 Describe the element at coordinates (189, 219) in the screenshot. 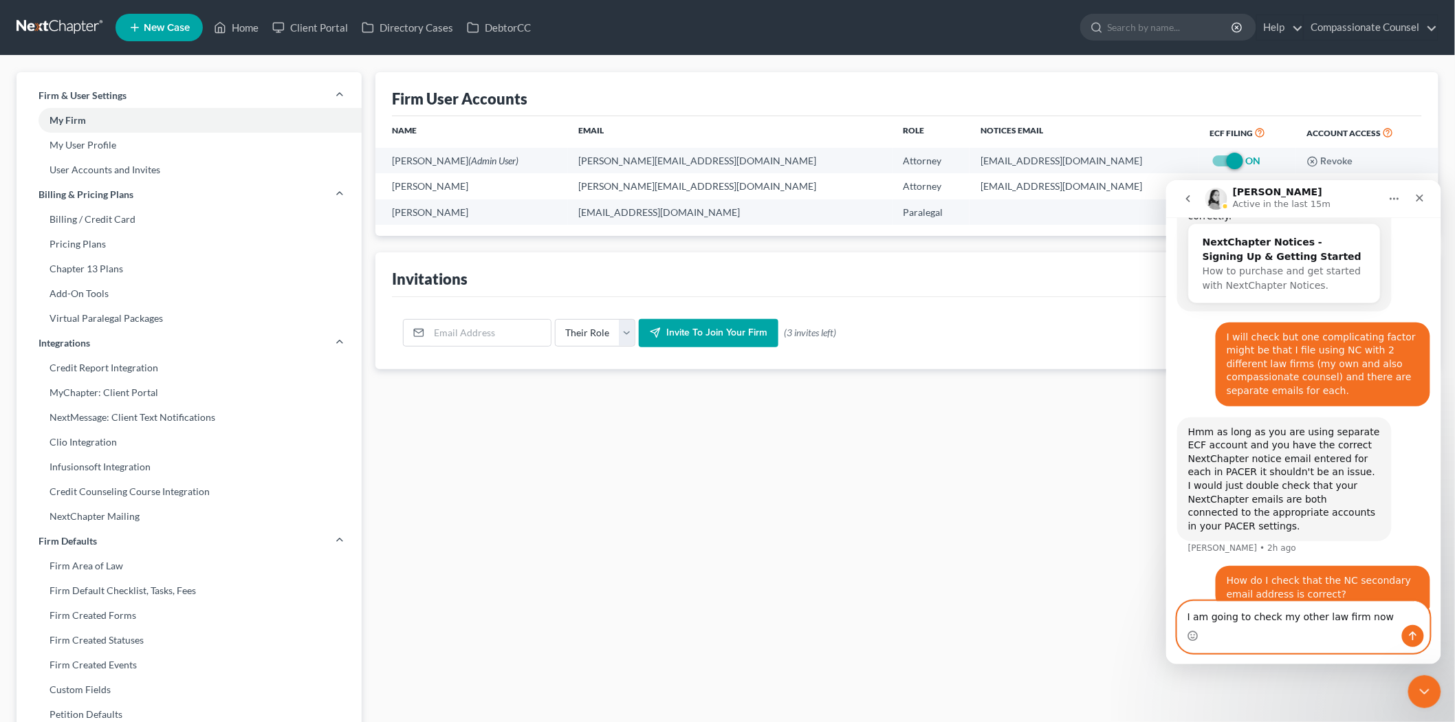

I see `a: Billing / Credit Card` at that location.